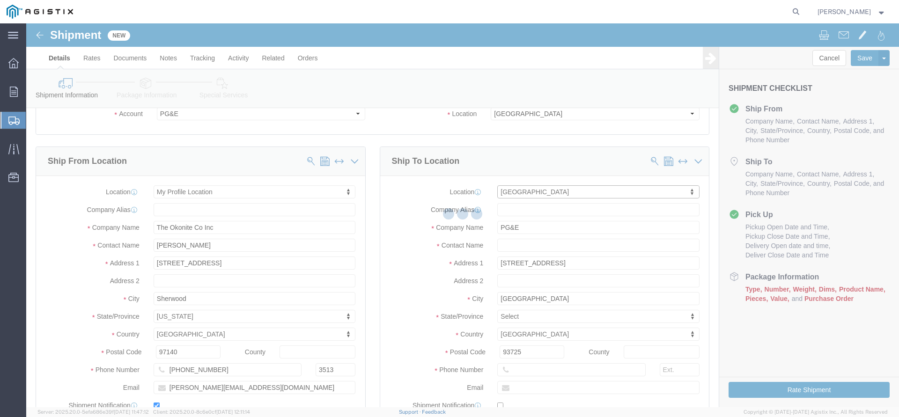  Describe the element at coordinates (411, 412) in the screenshot. I see `a: Support` at that location.